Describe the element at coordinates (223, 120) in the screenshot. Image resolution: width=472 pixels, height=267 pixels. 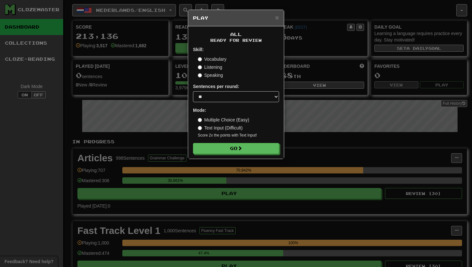
I see `label: Multiple Choice (Easy)` at that location.